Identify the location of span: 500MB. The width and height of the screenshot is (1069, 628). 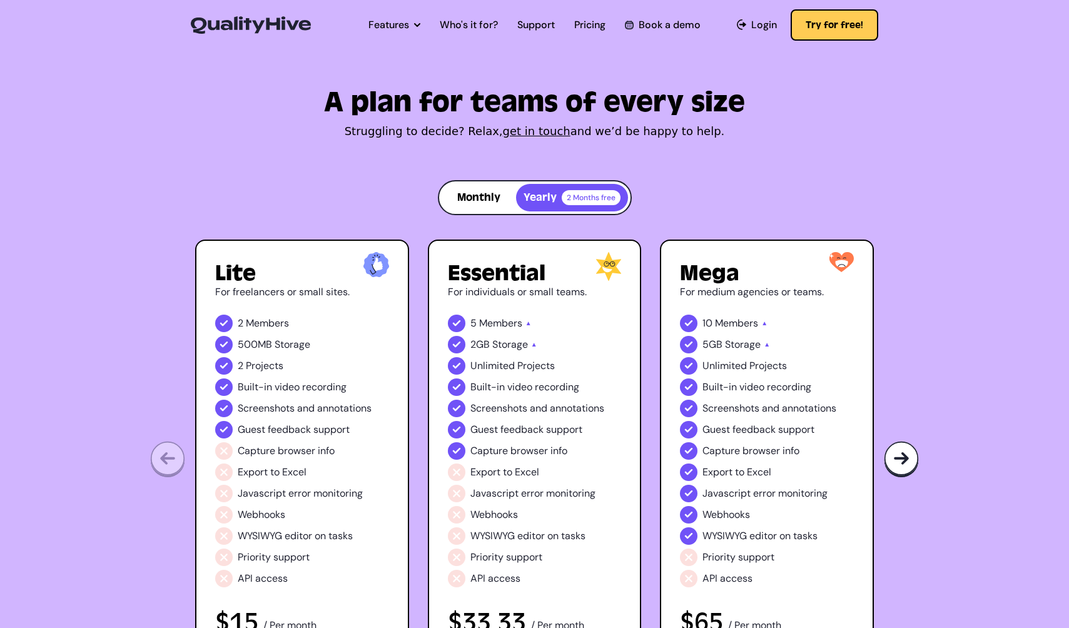
(255, 345).